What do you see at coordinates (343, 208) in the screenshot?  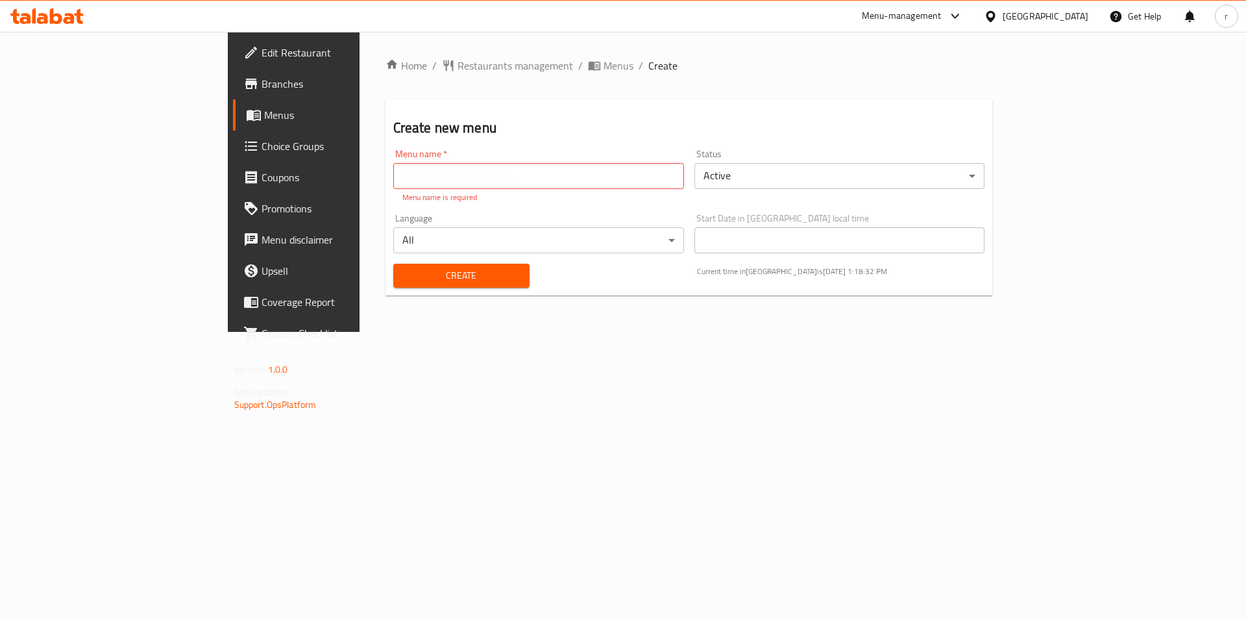 I see `span: Promotions` at bounding box center [343, 208].